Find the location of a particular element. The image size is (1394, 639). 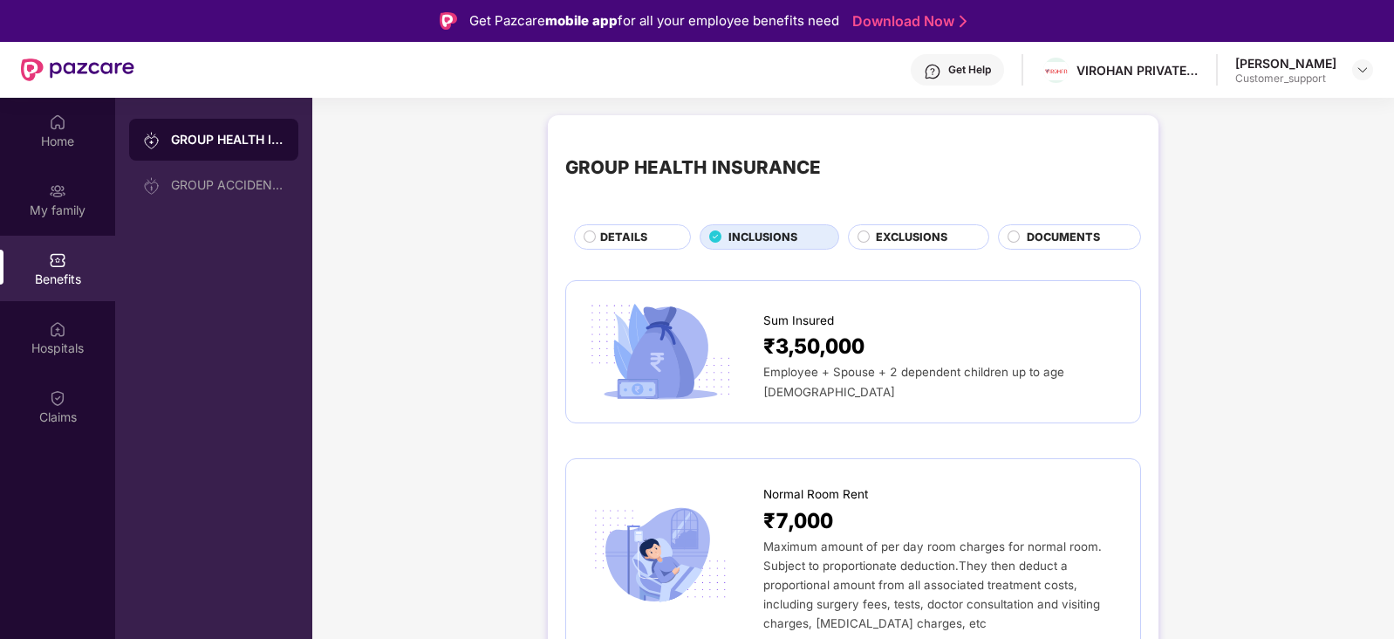

img: Logo is located at coordinates (448, 21).